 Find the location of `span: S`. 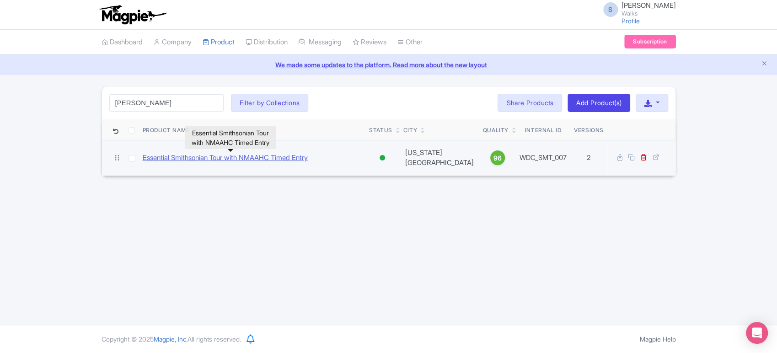

span: S is located at coordinates (610, 10).